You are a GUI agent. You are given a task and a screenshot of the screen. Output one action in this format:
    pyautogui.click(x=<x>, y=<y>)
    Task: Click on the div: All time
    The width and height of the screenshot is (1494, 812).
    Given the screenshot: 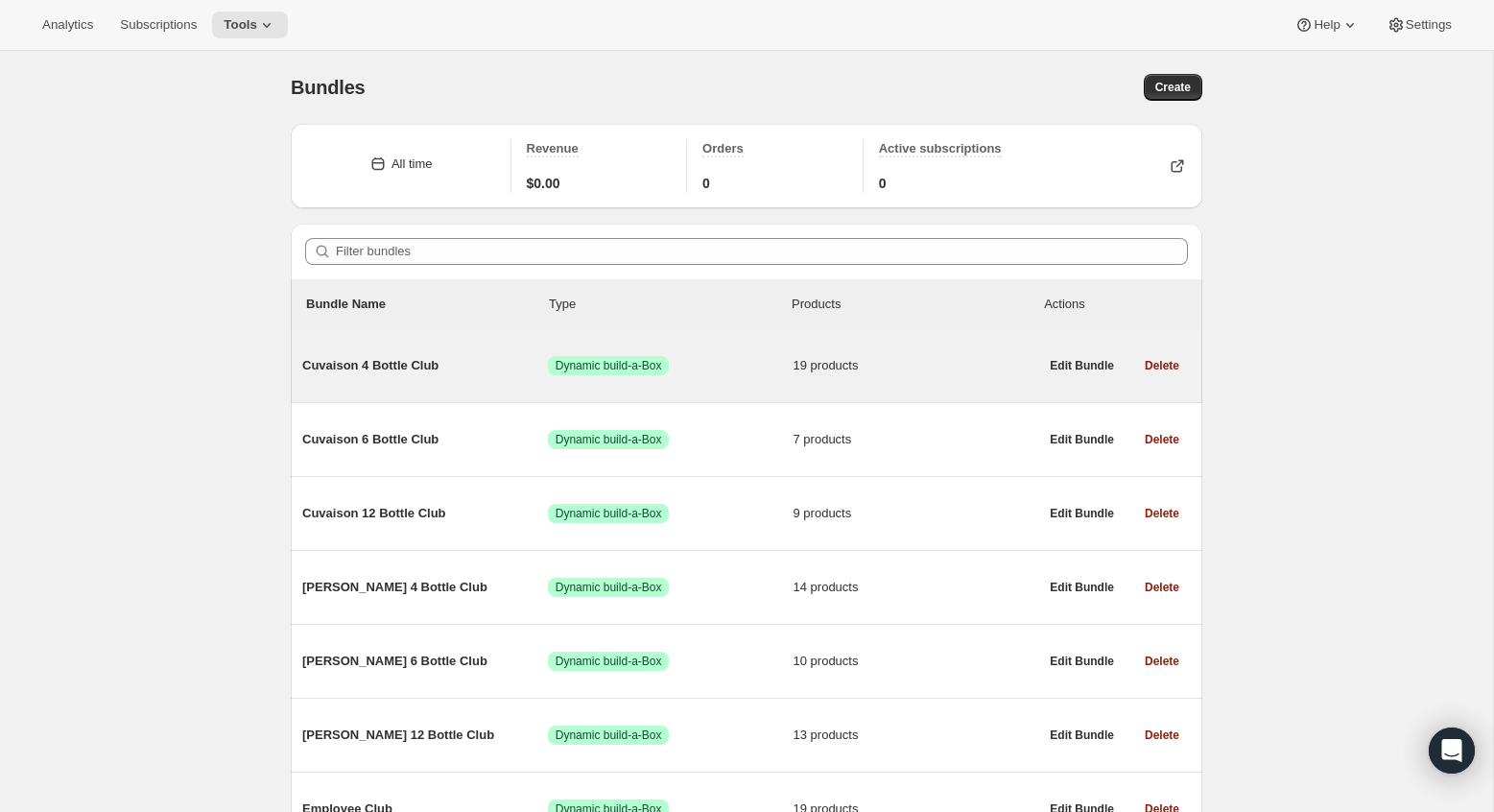 What is the action you would take?
    pyautogui.click(x=412, y=164)
    